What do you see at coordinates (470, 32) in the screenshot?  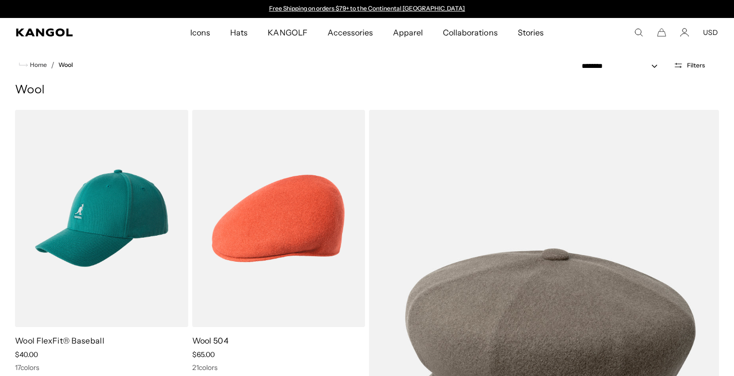 I see `a: Collaborations` at bounding box center [470, 32].